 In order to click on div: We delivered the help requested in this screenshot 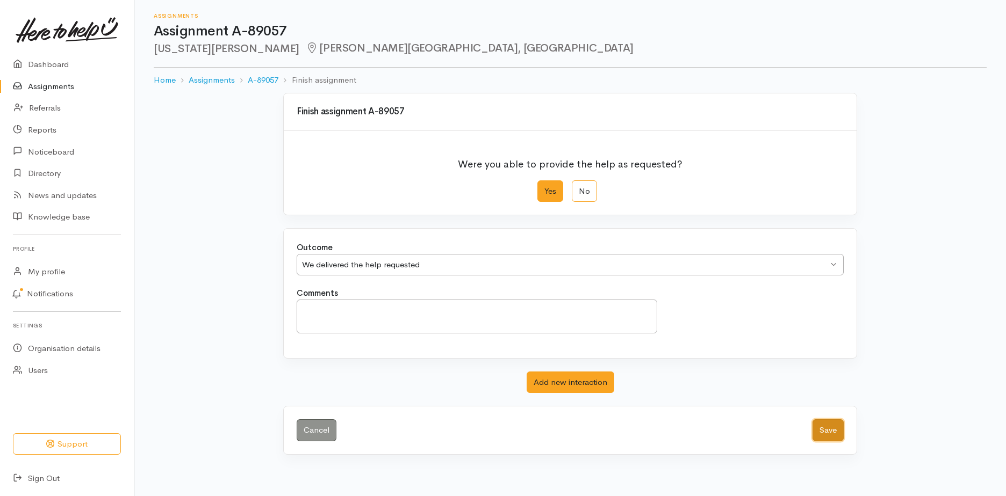, I will do `click(565, 265)`.